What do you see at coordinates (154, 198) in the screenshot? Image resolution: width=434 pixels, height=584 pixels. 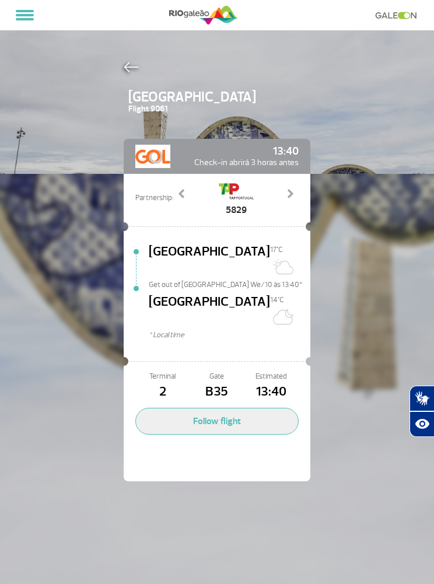 I see `span: Partnership:` at bounding box center [154, 198].